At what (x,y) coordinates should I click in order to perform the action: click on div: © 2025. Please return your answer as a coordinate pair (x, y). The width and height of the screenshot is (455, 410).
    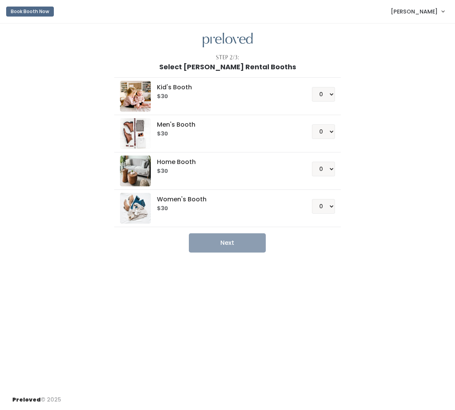
    Looking at the image, I should click on (37, 397).